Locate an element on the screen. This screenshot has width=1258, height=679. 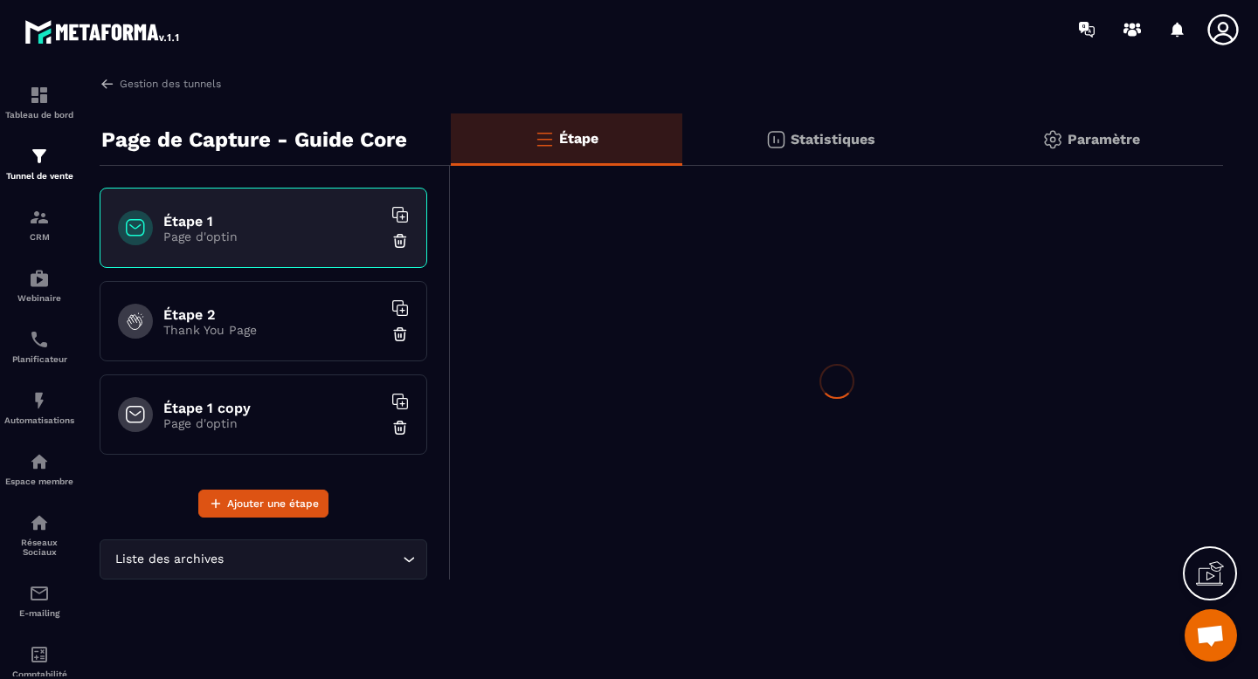
input: Search for option is located at coordinates (313, 560).